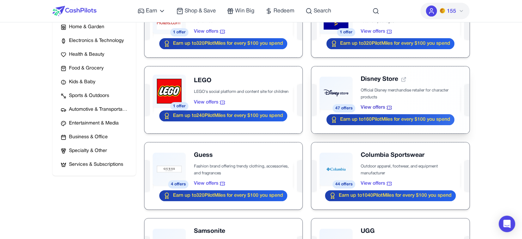 The width and height of the screenshot is (522, 239). What do you see at coordinates (94, 96) in the screenshot?
I see `button: Sports & Outdoors` at bounding box center [94, 96].